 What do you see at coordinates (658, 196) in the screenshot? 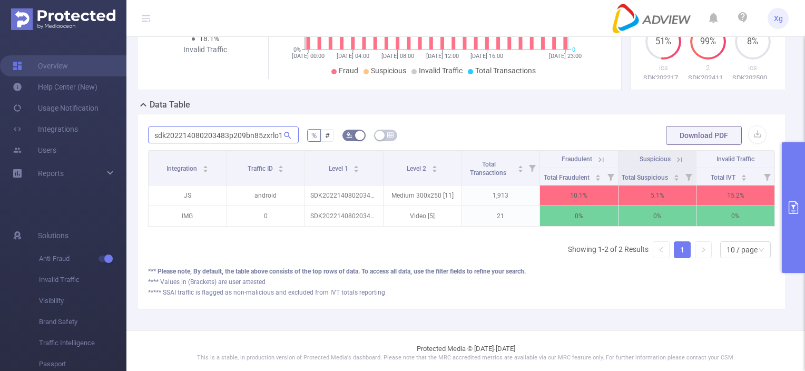
I see `p: 5.1%` at bounding box center [658, 196].